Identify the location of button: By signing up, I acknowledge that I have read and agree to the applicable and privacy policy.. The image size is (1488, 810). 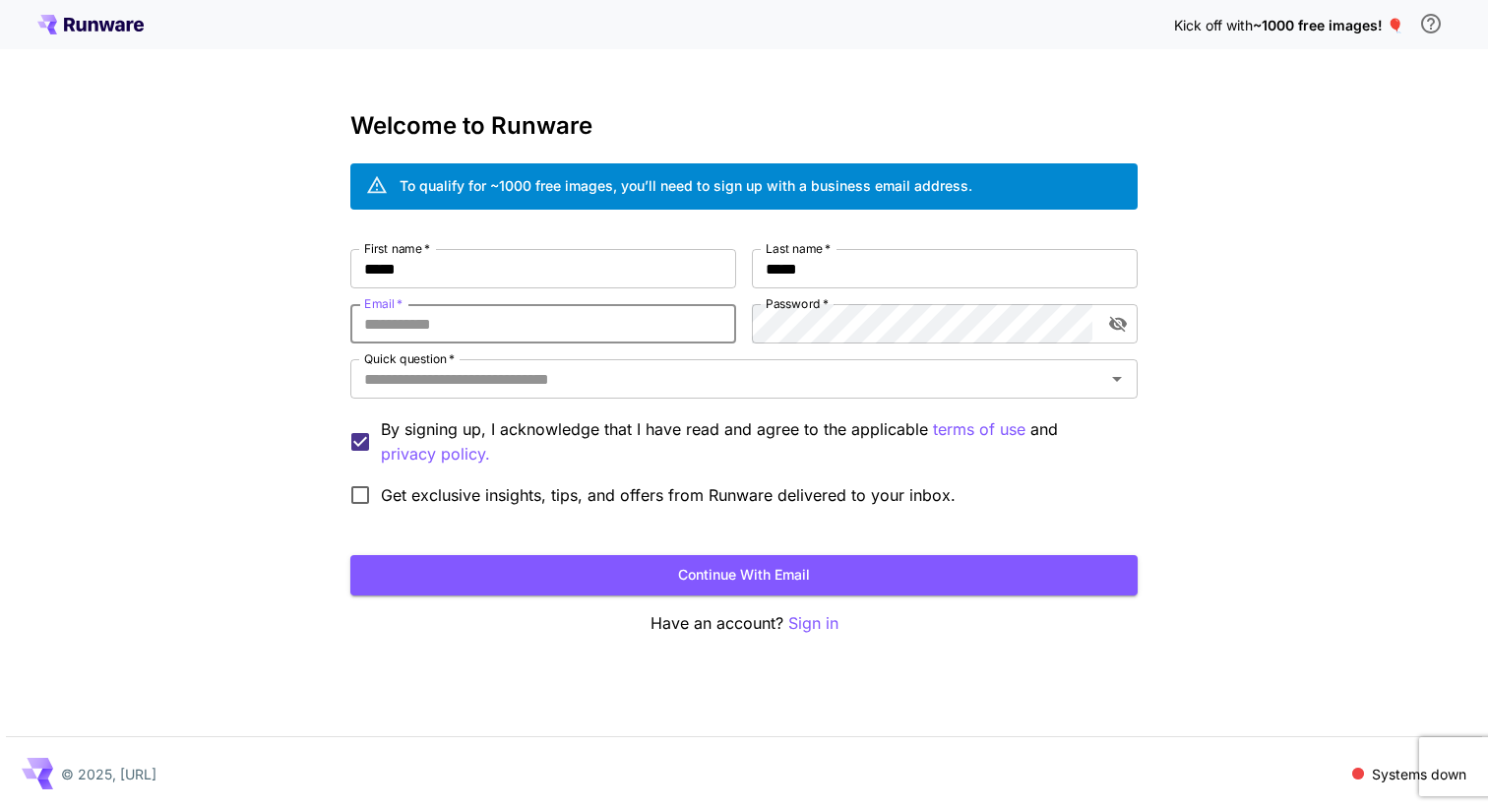
(979, 429).